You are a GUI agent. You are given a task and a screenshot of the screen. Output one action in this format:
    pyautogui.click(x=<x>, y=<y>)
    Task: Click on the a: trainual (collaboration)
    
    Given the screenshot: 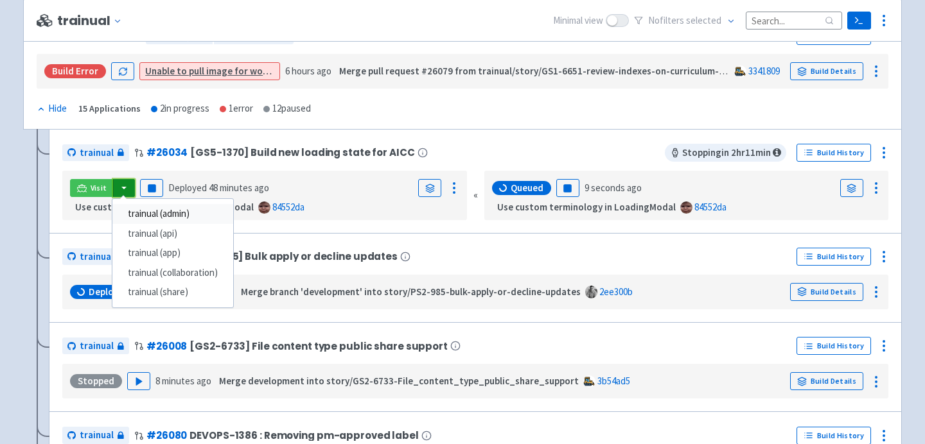 What is the action you would take?
    pyautogui.click(x=173, y=273)
    